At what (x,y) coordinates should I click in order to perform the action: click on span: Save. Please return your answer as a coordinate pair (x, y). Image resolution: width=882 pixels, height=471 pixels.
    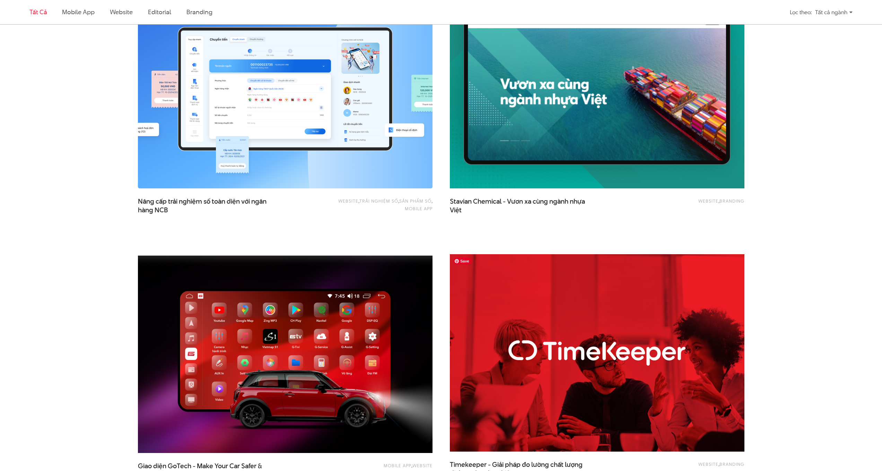
    Looking at the image, I should click on (463, 261).